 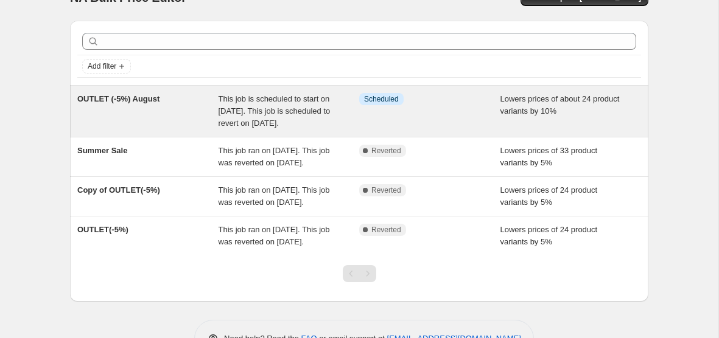 I want to click on span: Lowers prices of about 24 product variants by 10%, so click(x=560, y=105).